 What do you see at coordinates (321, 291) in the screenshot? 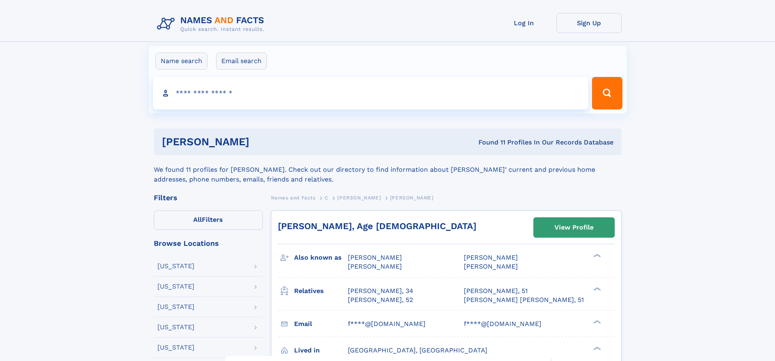
I see `h3: Relatives` at bounding box center [321, 291].